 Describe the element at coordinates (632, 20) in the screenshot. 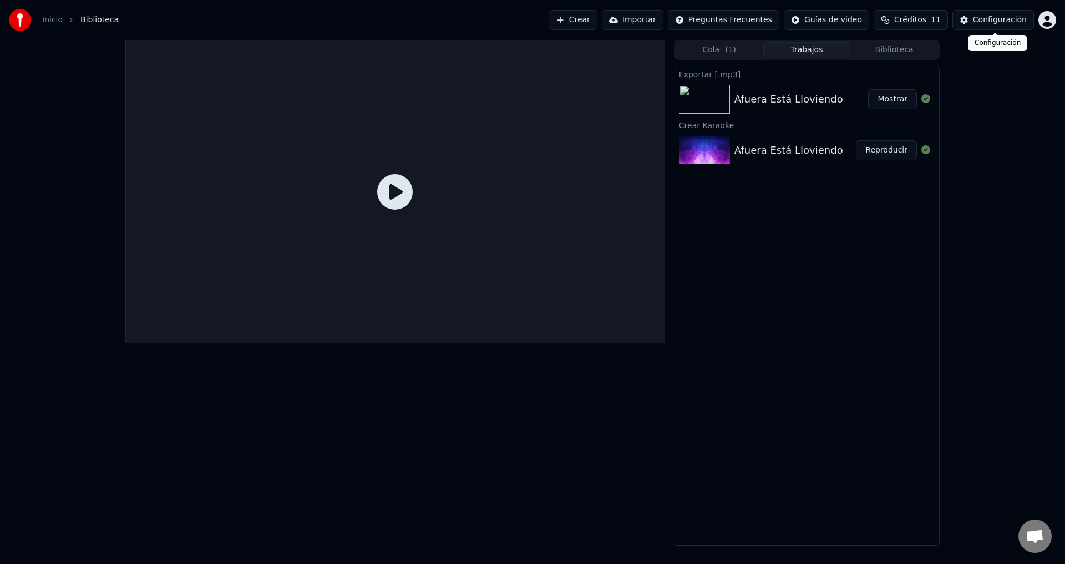

I see `button: Importar` at that location.